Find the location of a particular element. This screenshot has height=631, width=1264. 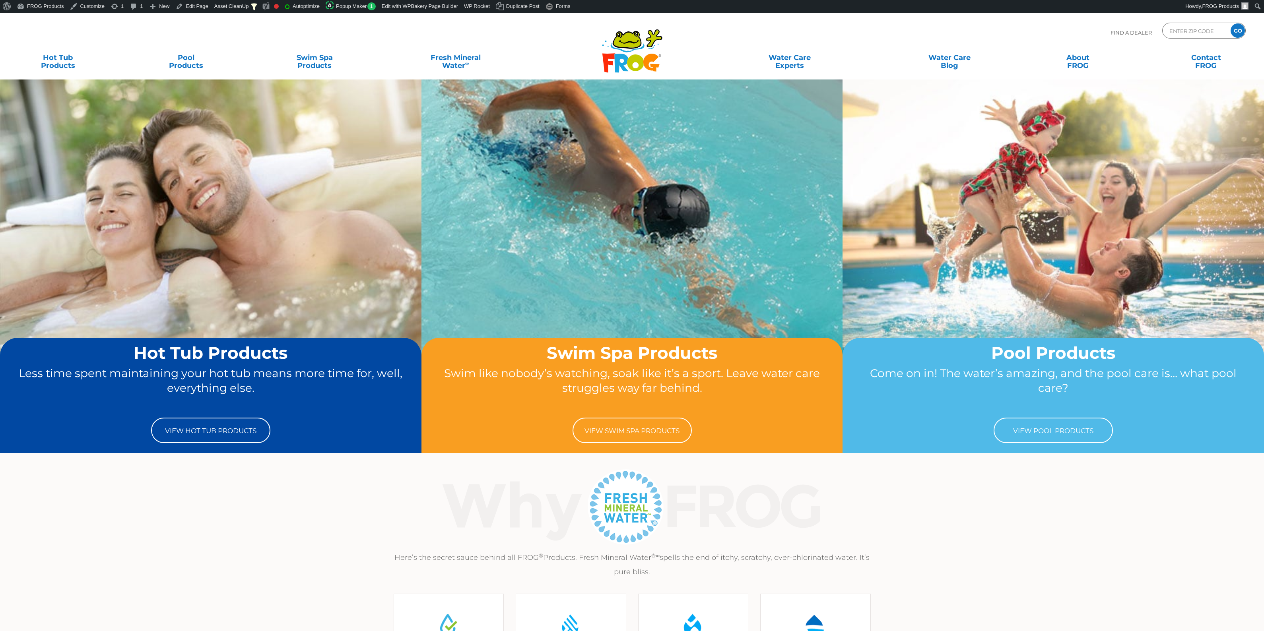

a: ContactFROG is located at coordinates (1206, 58).